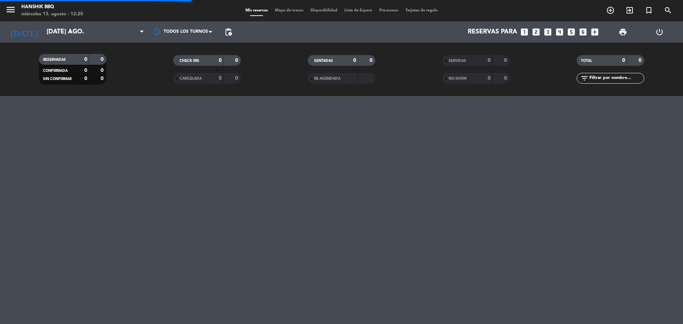 Image resolution: width=683 pixels, height=324 pixels. Describe the element at coordinates (11, 10) in the screenshot. I see `i: menu` at that location.